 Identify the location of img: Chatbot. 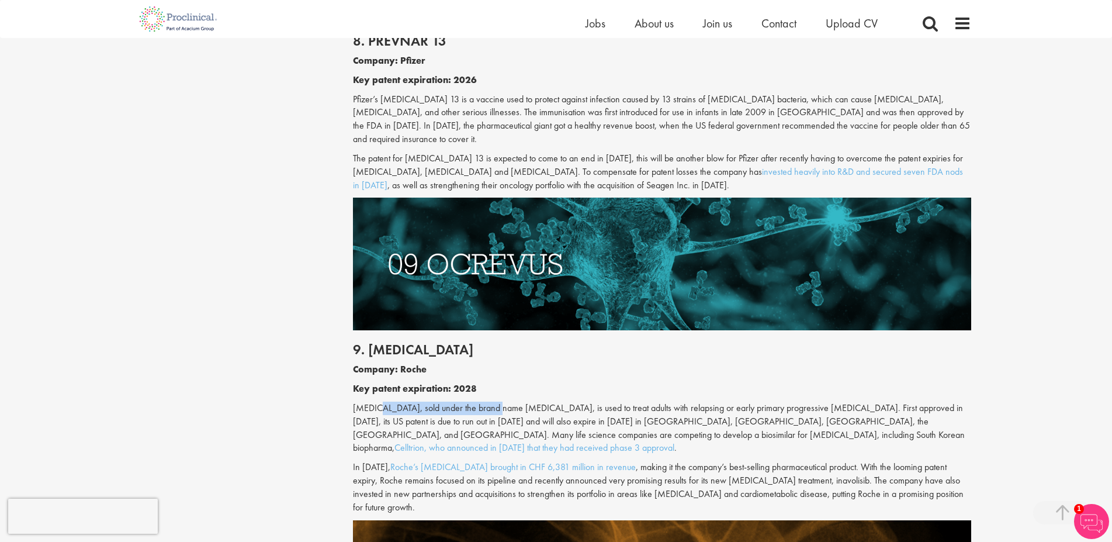
(1092, 521).